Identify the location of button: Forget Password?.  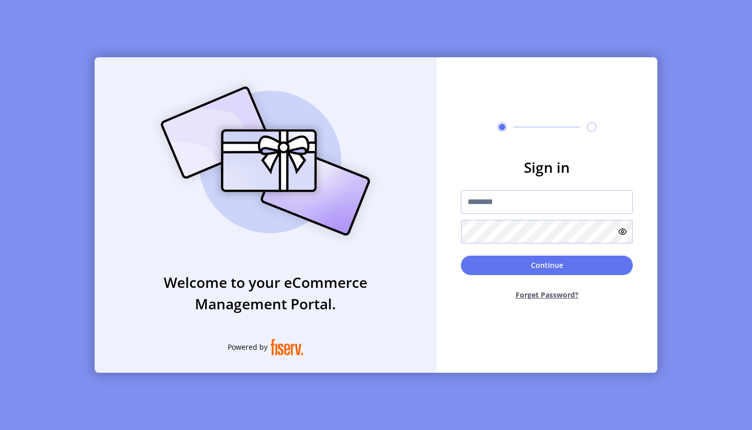
(547, 294).